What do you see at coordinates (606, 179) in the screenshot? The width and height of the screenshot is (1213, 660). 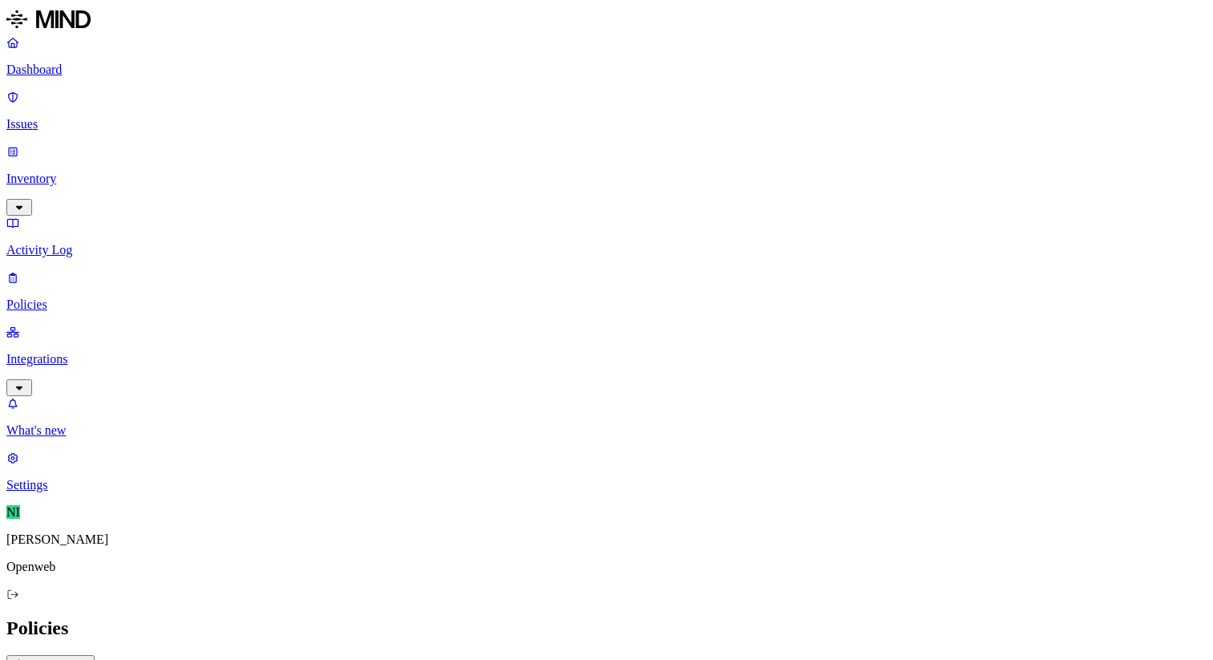 I see `a: Inventory` at bounding box center [606, 179].